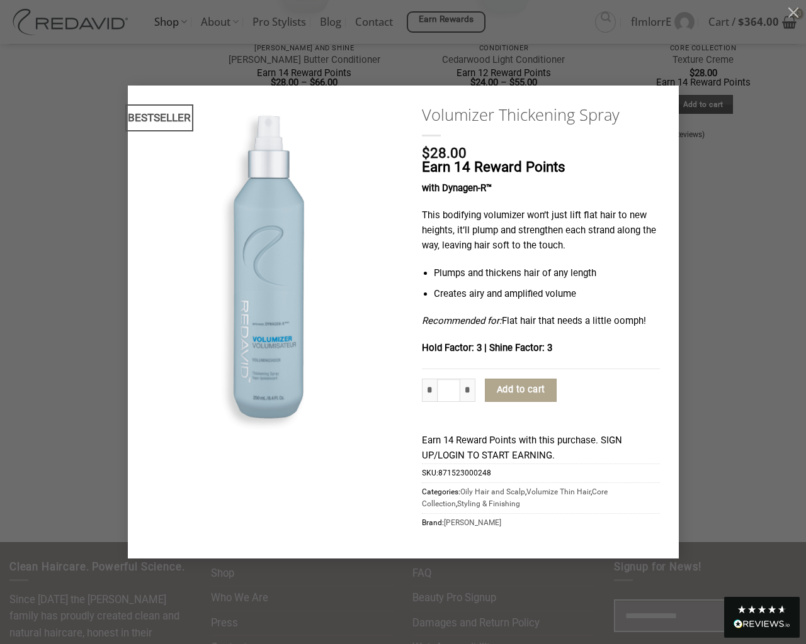  What do you see at coordinates (541, 115) in the screenshot?
I see `a: Volumizer Thickening Spray` at bounding box center [541, 115].